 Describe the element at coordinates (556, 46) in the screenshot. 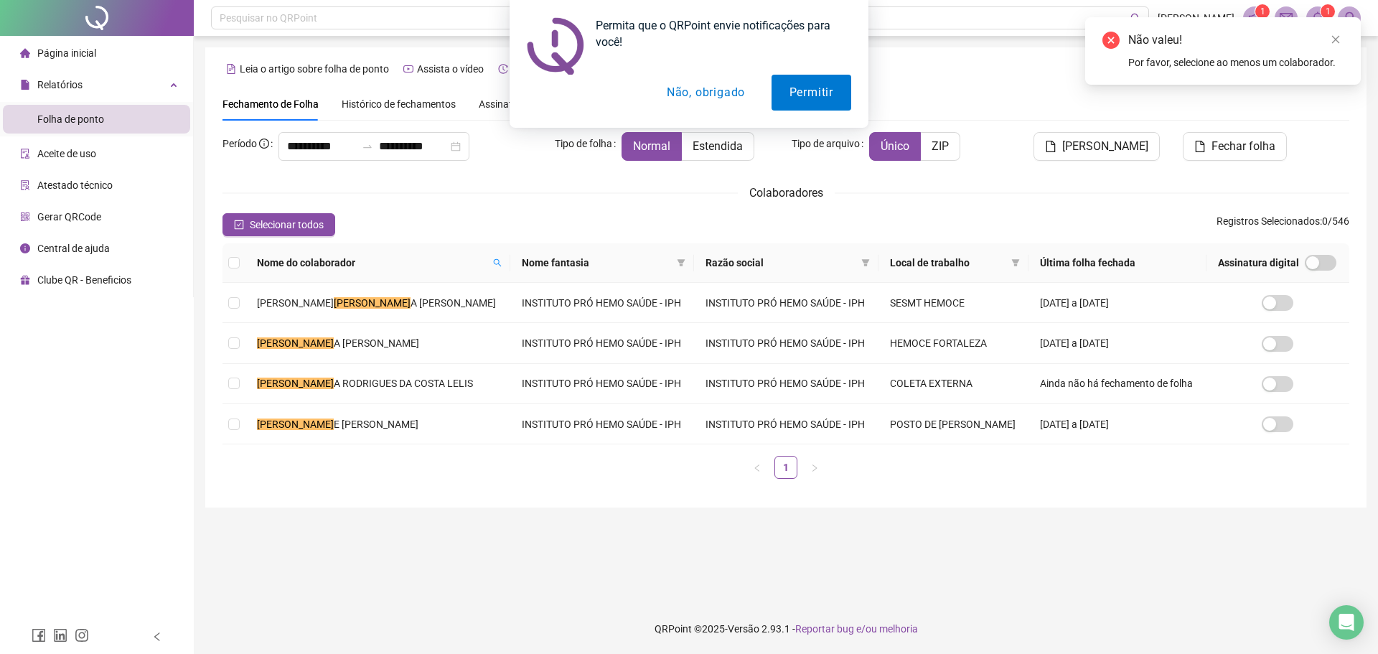

I see `img: notification icon` at that location.